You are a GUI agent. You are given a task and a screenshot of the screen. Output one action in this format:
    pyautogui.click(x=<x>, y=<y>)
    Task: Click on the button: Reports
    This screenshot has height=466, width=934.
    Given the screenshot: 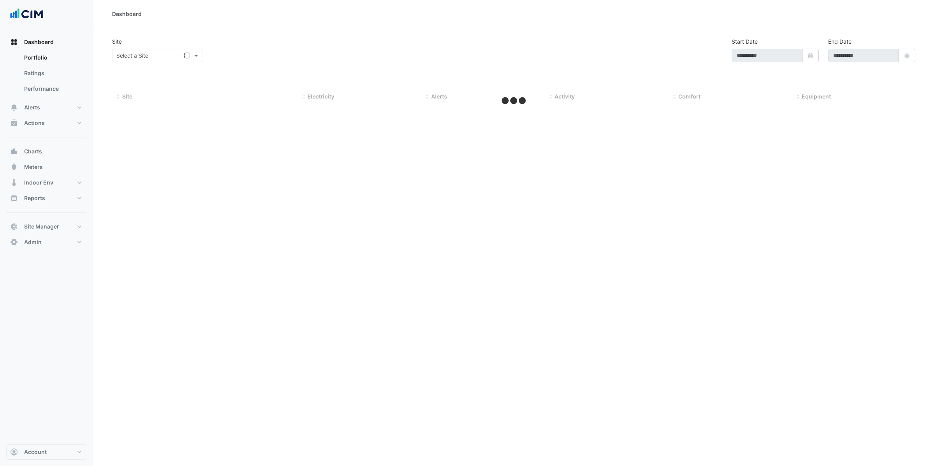 What is the action you would take?
    pyautogui.click(x=47, y=198)
    